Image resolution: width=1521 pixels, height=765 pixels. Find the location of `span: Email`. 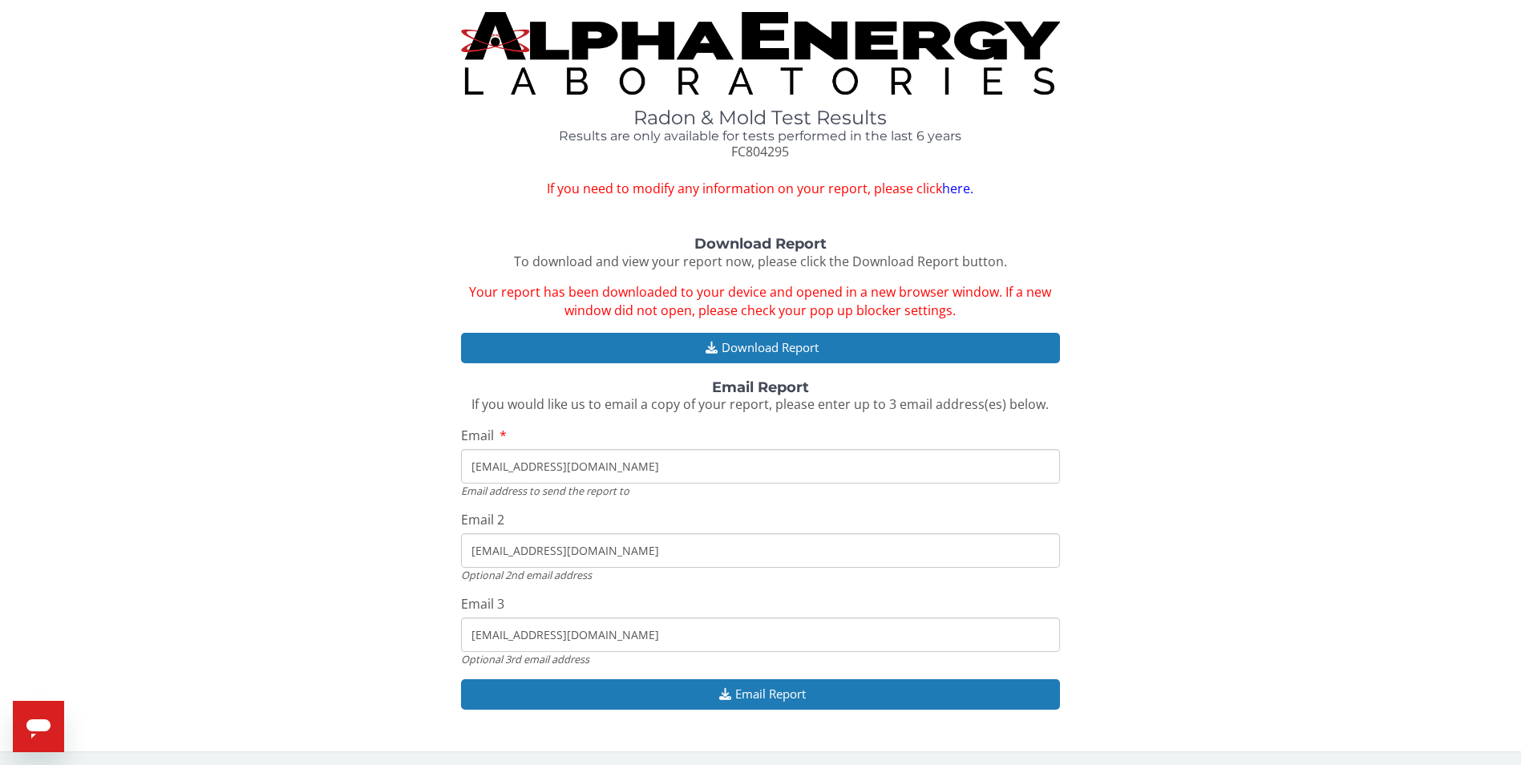

span: Email is located at coordinates (477, 435).